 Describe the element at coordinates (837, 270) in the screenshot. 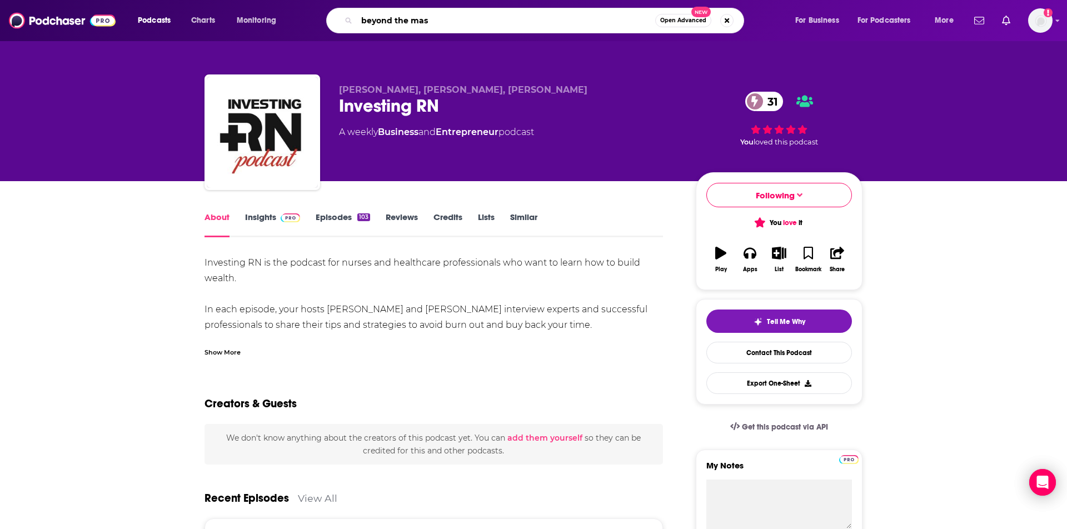

I see `div: Share` at that location.